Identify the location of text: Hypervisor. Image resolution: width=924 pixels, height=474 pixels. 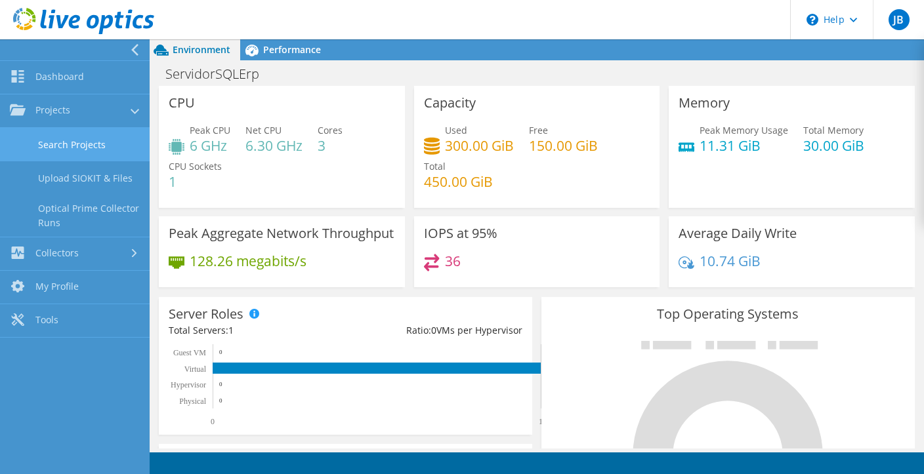
(188, 385).